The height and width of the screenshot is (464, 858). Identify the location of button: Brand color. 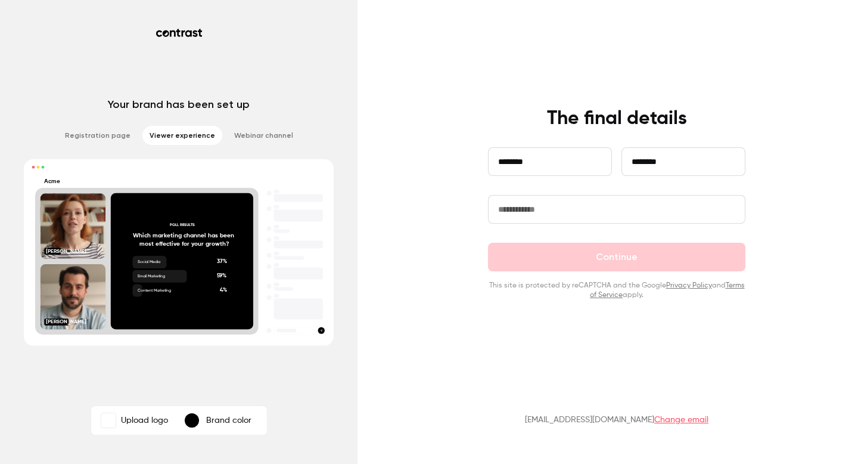
(220, 420).